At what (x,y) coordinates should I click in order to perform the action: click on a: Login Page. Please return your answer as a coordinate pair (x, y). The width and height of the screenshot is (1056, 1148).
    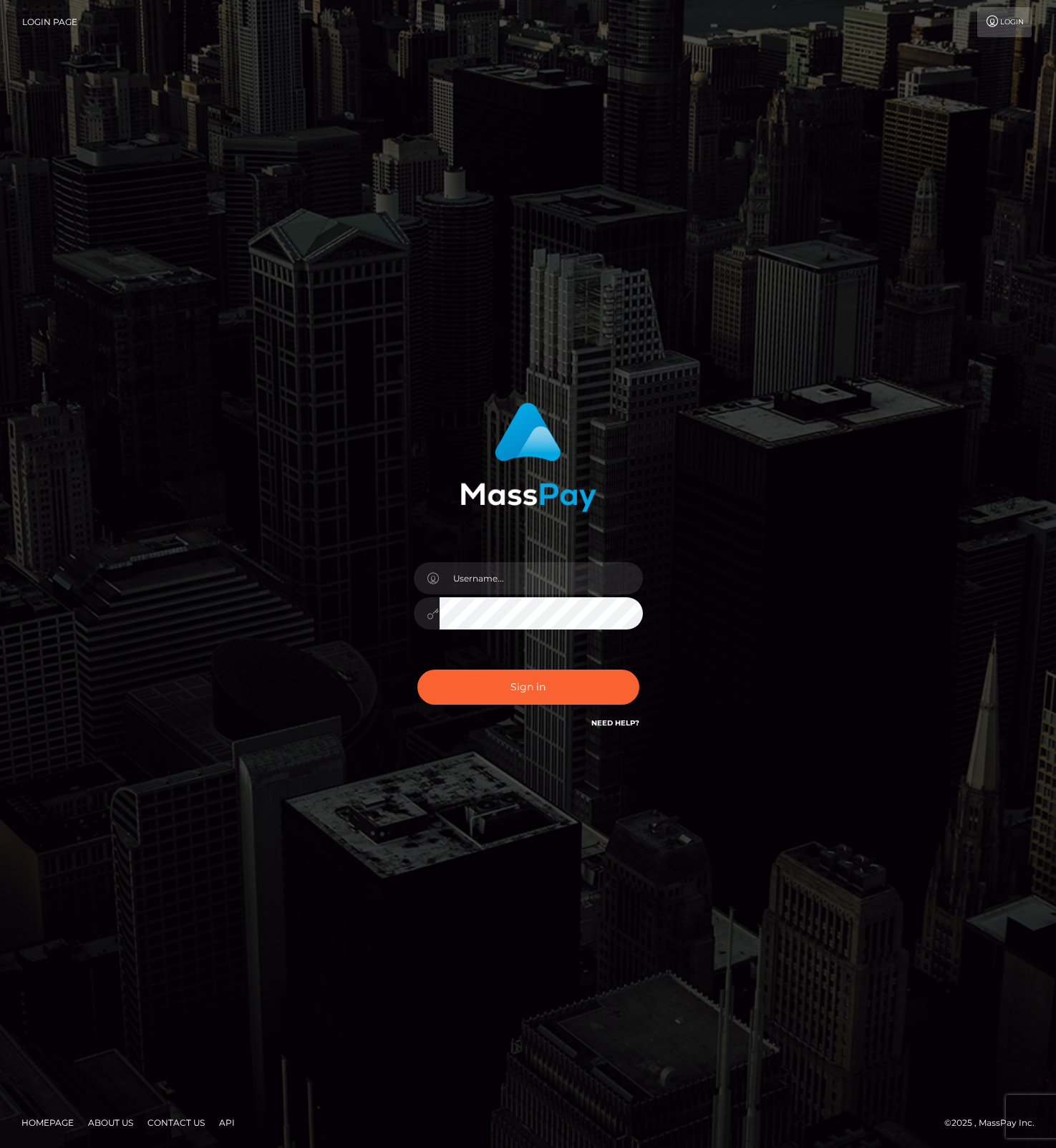
    Looking at the image, I should click on (49, 22).